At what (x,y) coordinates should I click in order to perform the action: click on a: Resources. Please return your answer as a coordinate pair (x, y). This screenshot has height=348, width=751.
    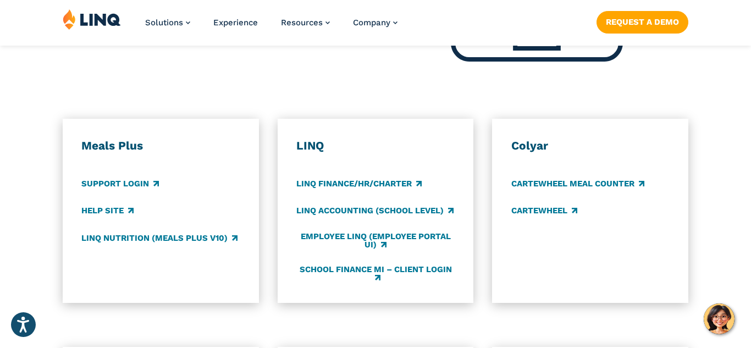
    Looking at the image, I should click on (305, 23).